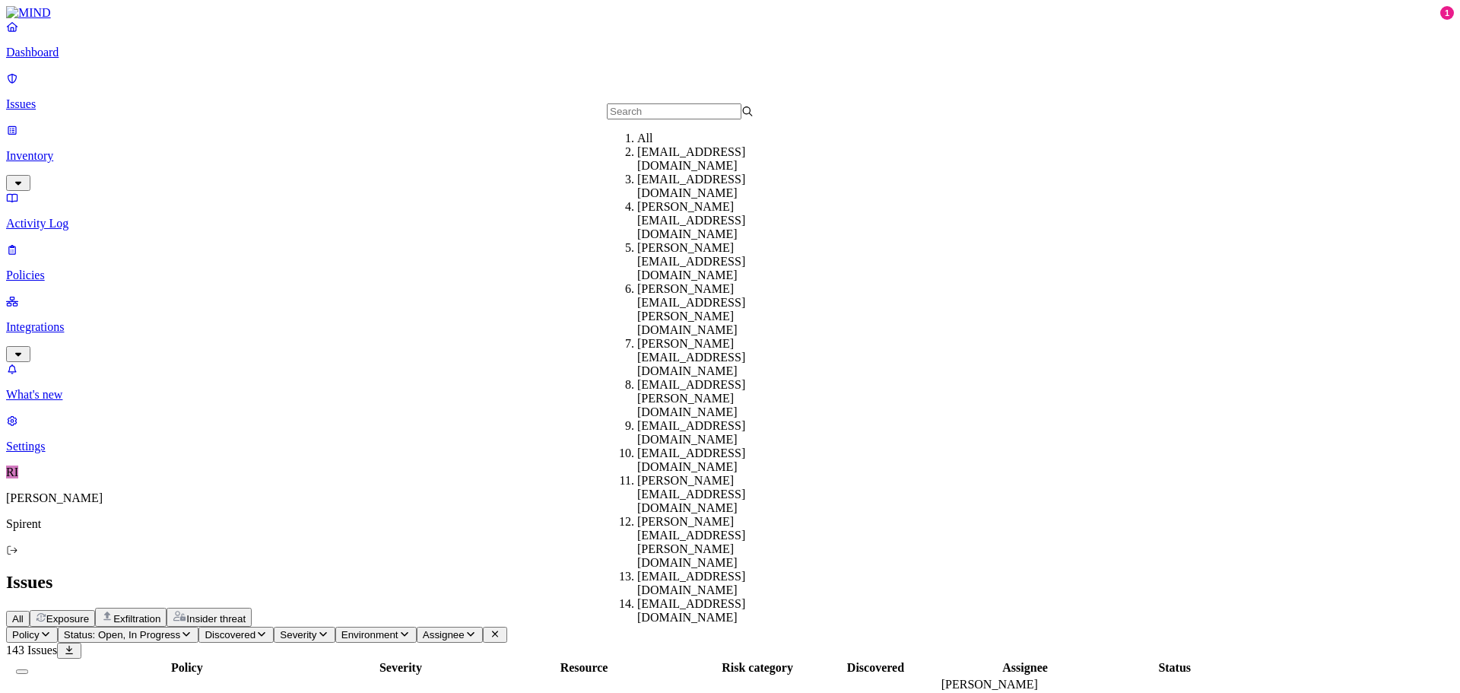 This screenshot has height=693, width=1460. What do you see at coordinates (730, 275) in the screenshot?
I see `p: Policies` at bounding box center [730, 275].